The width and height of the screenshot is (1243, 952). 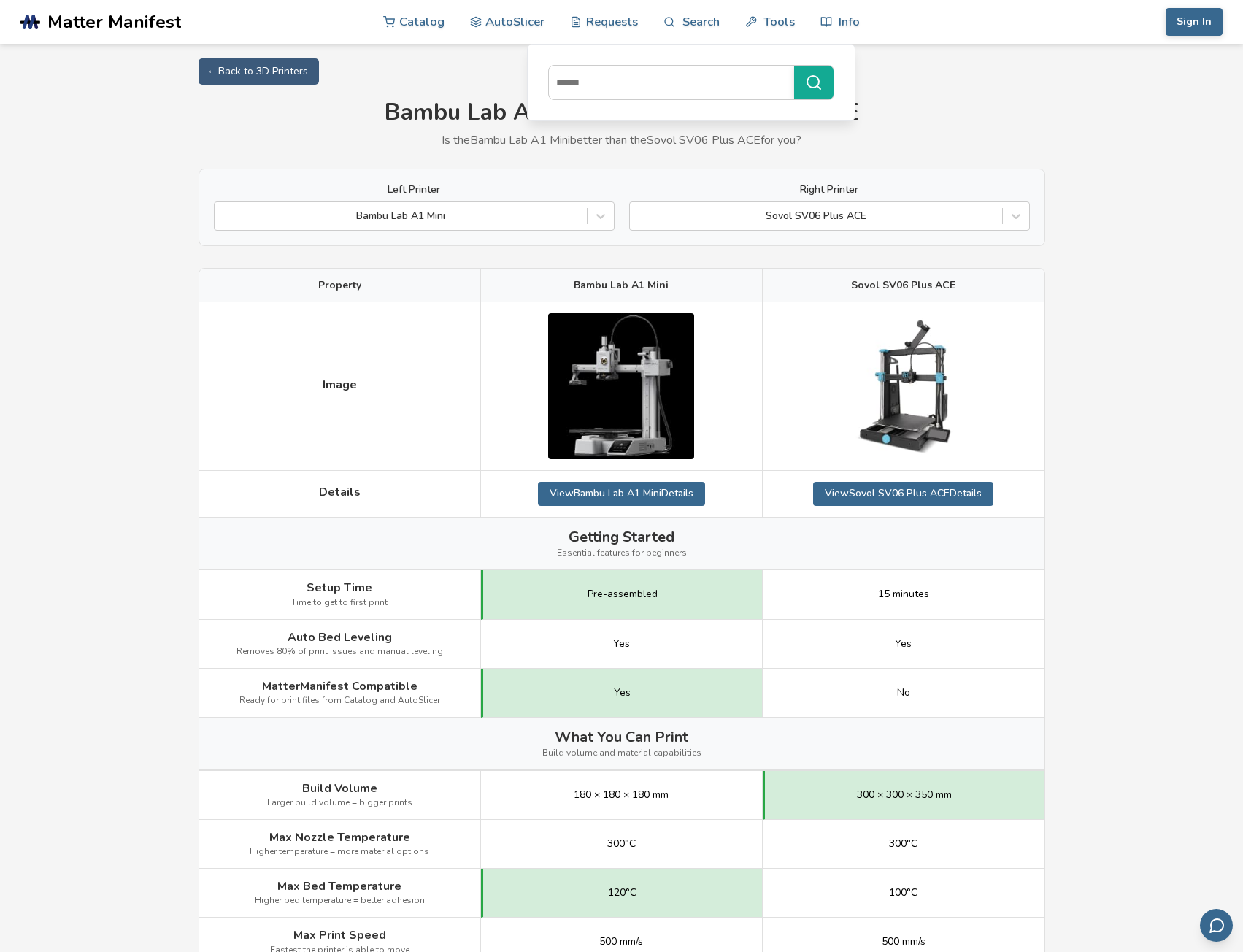 I want to click on span: Property, so click(x=340, y=285).